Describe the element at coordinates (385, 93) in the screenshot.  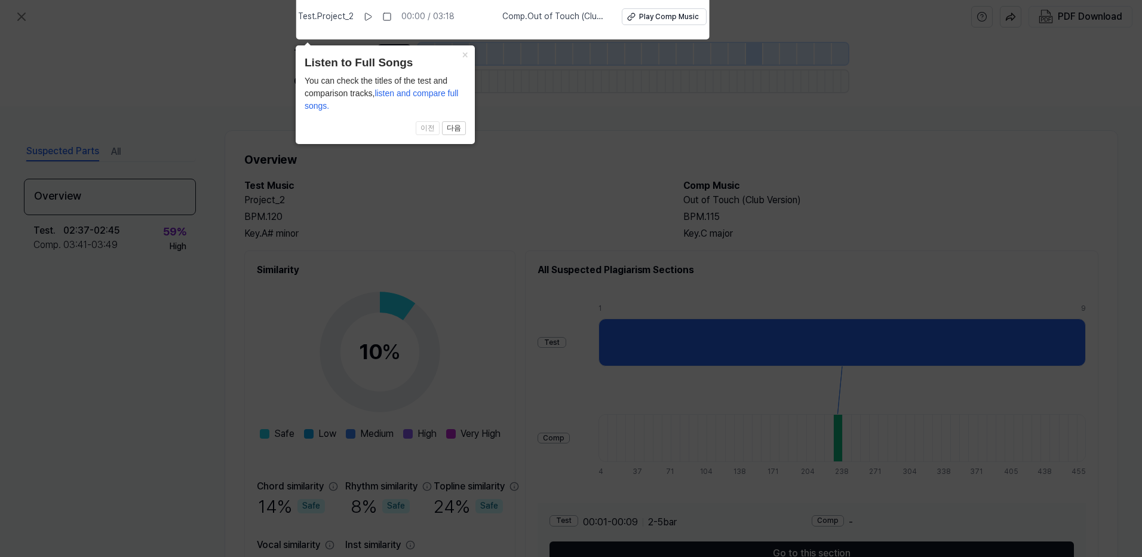
I see `div: You can check the titles of the test and comparison tracks,` at that location.